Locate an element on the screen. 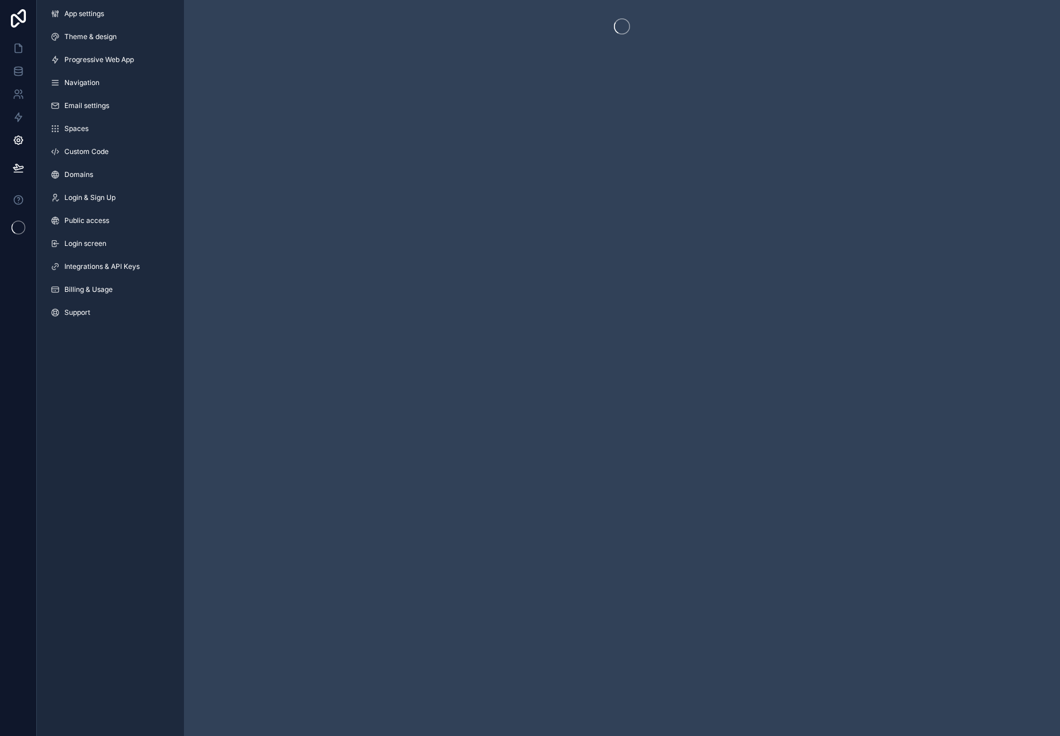 This screenshot has height=736, width=1060. span: Login screen is located at coordinates (85, 244).